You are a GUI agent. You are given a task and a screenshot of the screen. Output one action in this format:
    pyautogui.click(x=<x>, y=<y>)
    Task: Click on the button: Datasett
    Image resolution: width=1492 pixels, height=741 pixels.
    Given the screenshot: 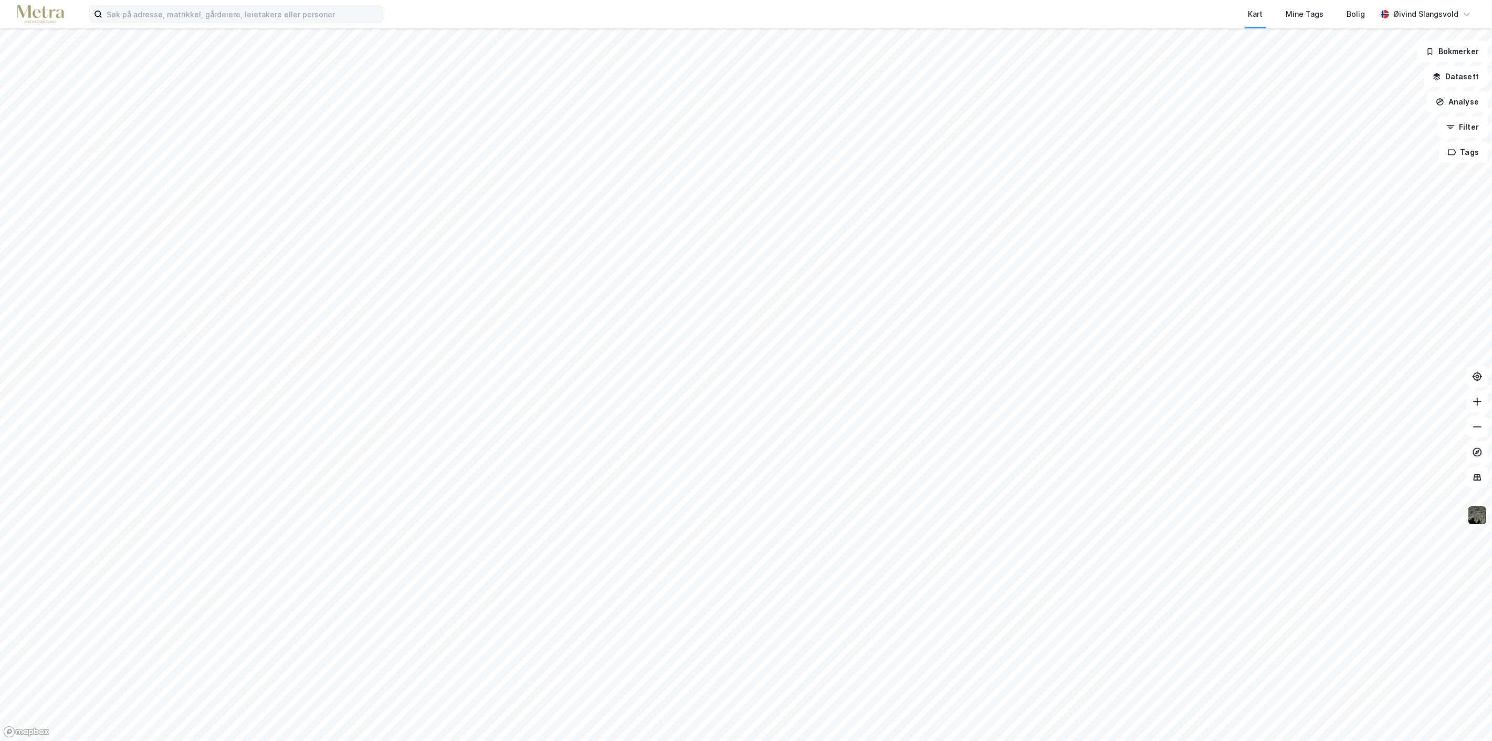 What is the action you would take?
    pyautogui.click(x=1456, y=77)
    